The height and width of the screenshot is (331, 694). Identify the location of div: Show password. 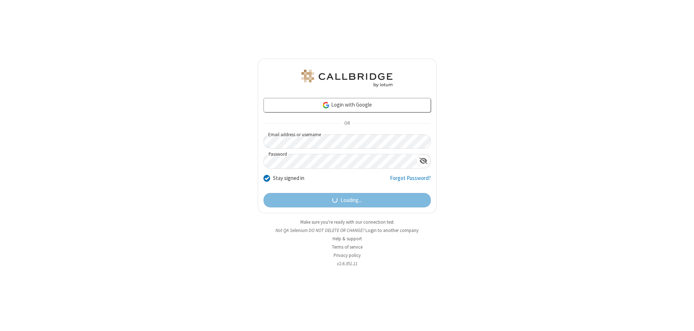
(423, 161).